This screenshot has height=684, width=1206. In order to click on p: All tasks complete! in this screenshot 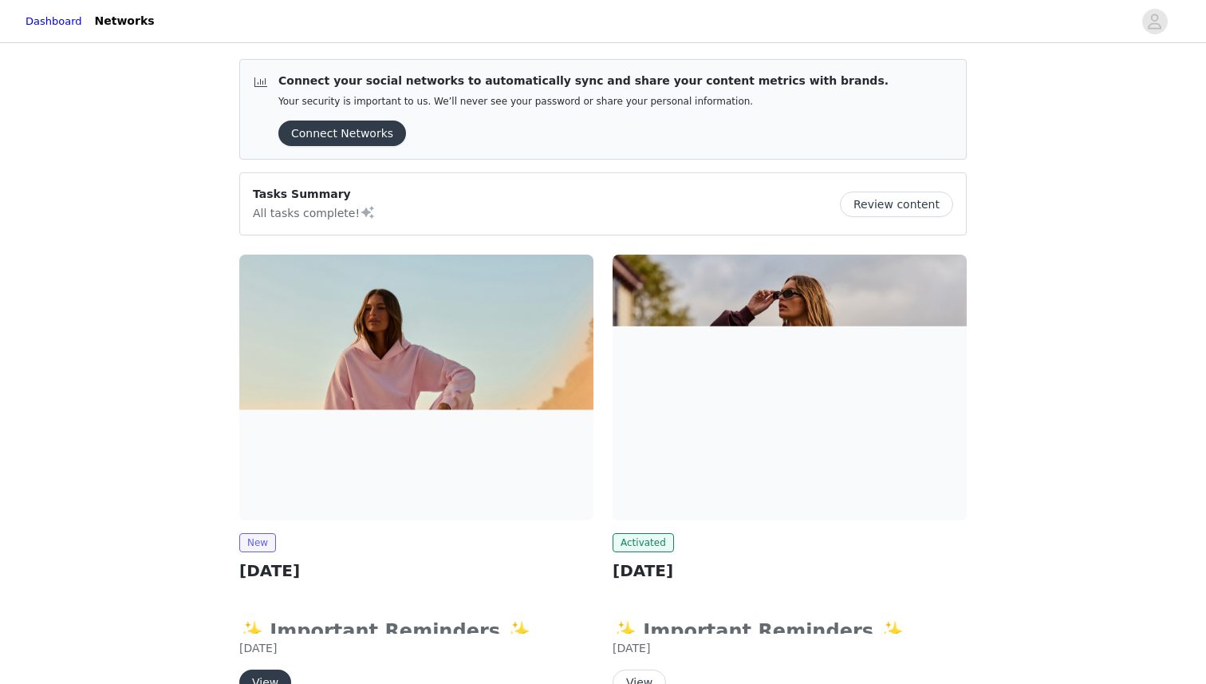, I will do `click(314, 212)`.